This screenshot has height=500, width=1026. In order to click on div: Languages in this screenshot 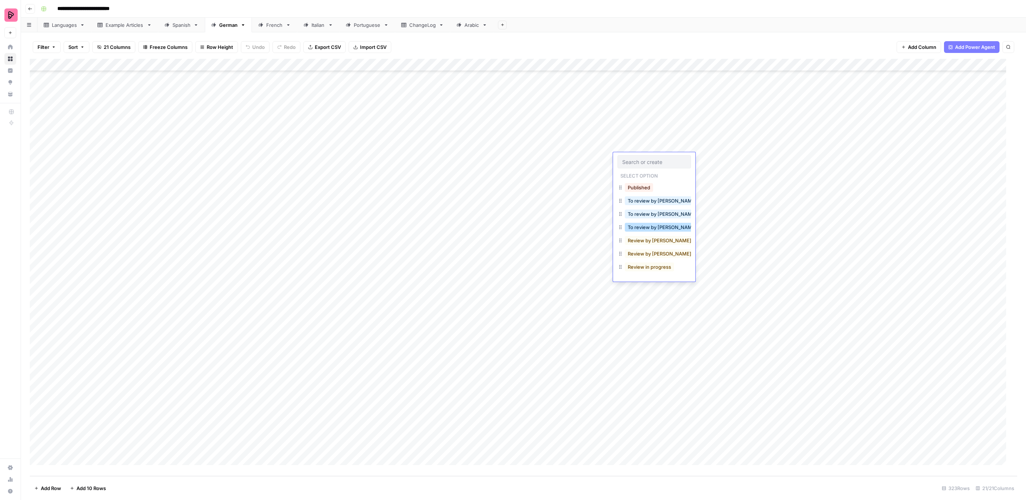, I will do `click(64, 25)`.